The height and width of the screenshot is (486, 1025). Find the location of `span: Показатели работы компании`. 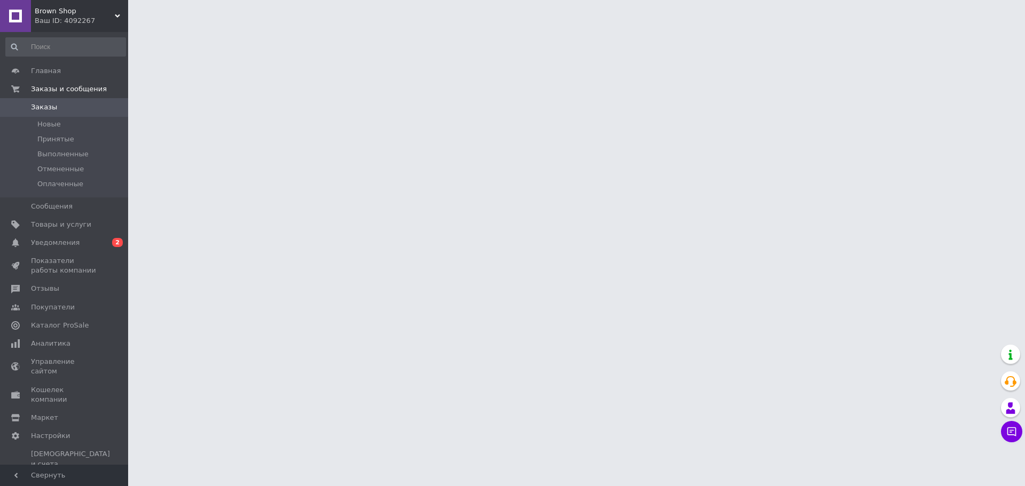

span: Показатели работы компании is located at coordinates (65, 266).